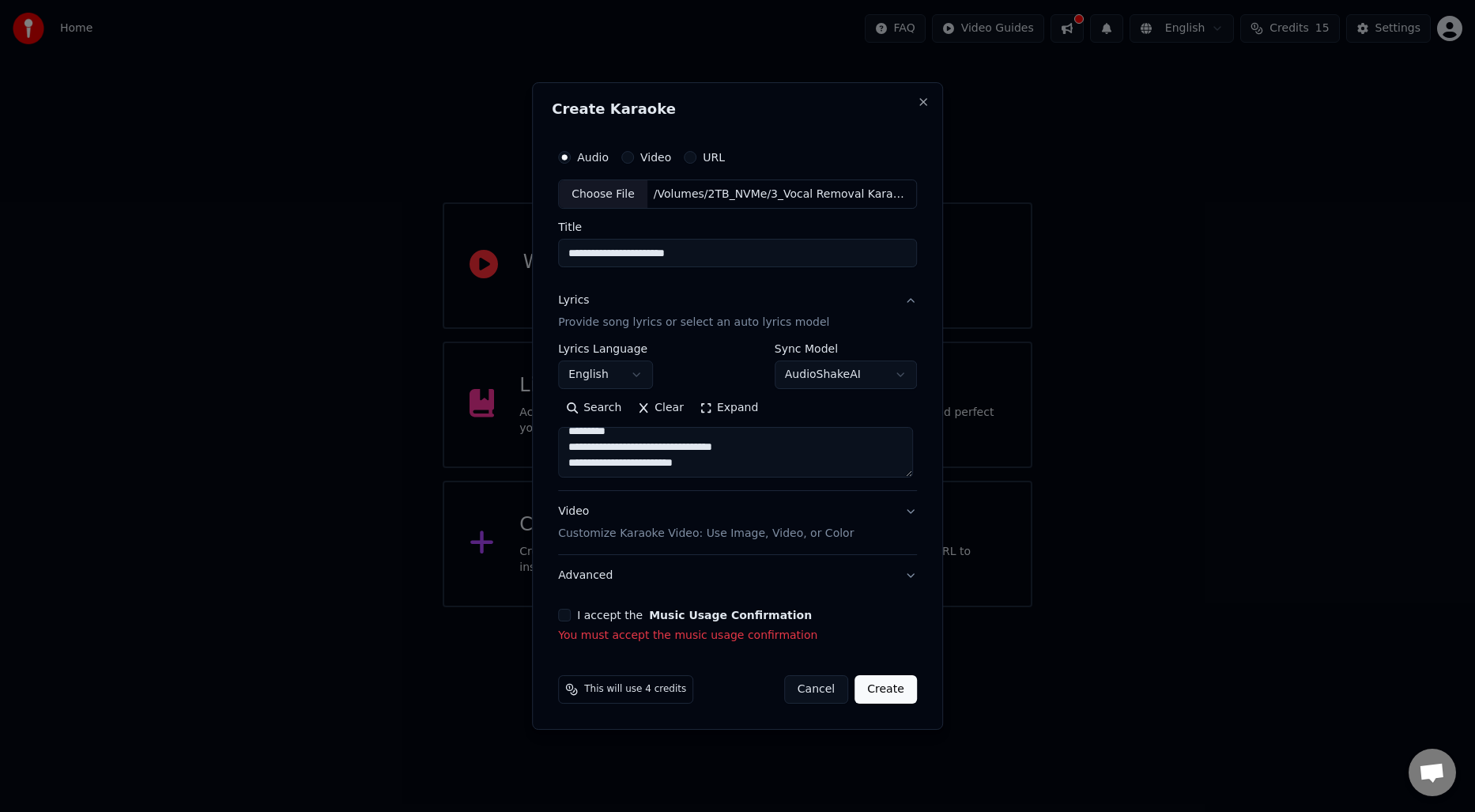  I want to click on div: Video, so click(706, 524).